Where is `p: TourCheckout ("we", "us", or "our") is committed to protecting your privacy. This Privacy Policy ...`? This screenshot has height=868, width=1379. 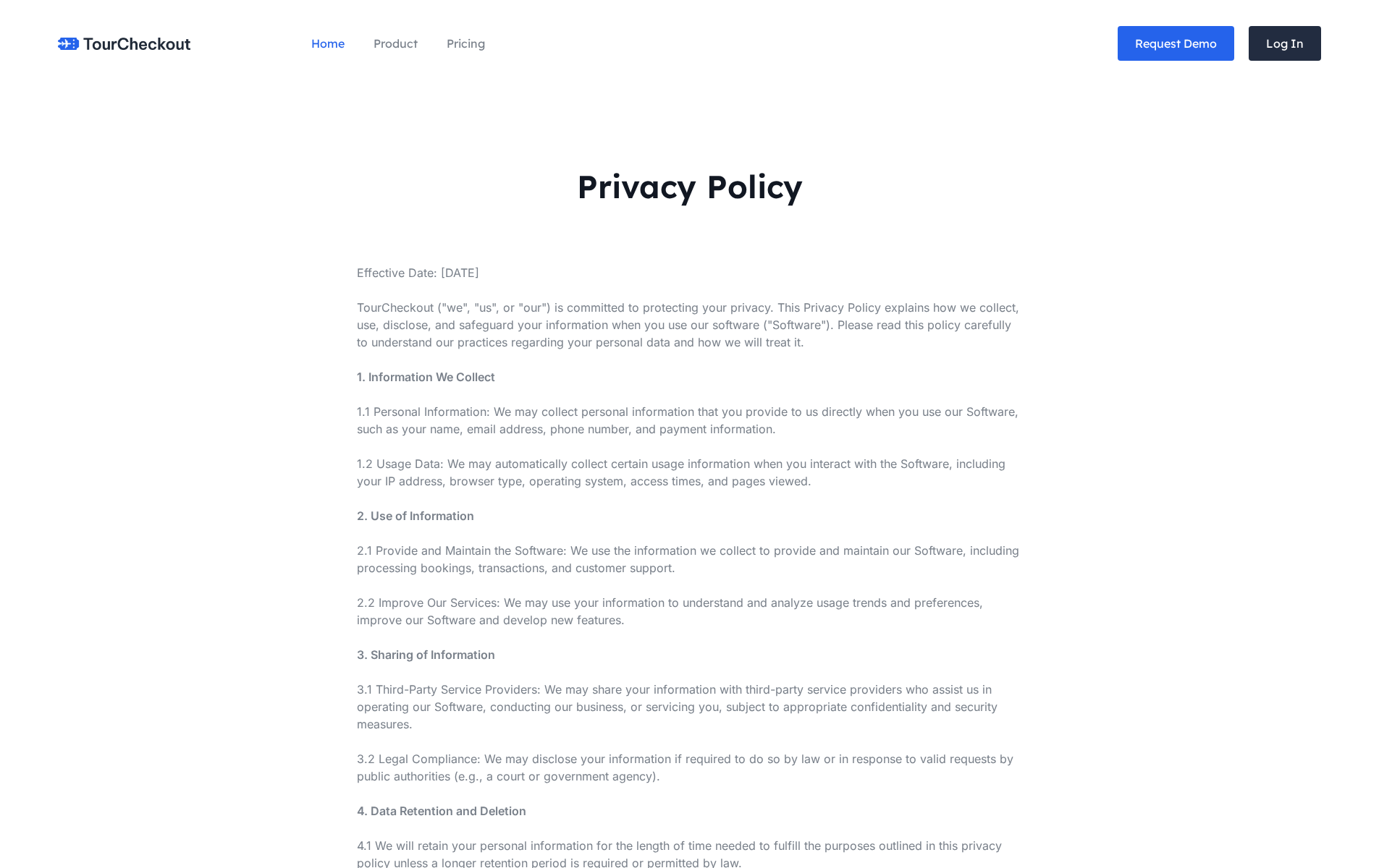 p: TourCheckout ("we", "us", or "our") is committed to protecting your privacy. This Privacy Policy ... is located at coordinates (690, 325).